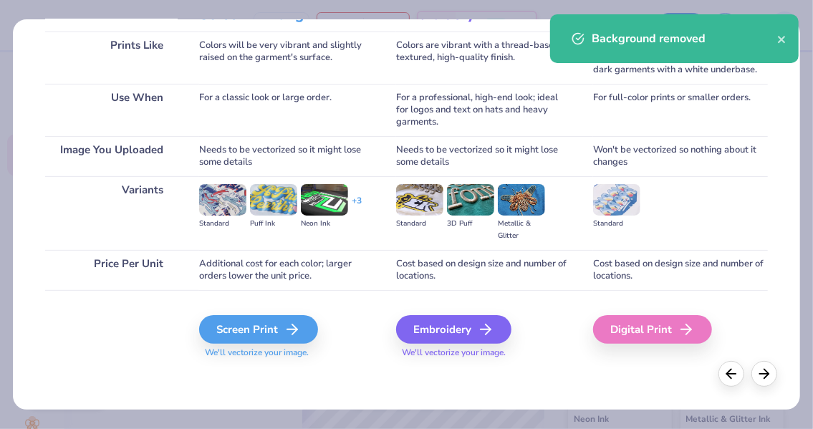 The image size is (813, 429). Describe the element at coordinates (111, 156) in the screenshot. I see `div: Image You Uploaded` at that location.